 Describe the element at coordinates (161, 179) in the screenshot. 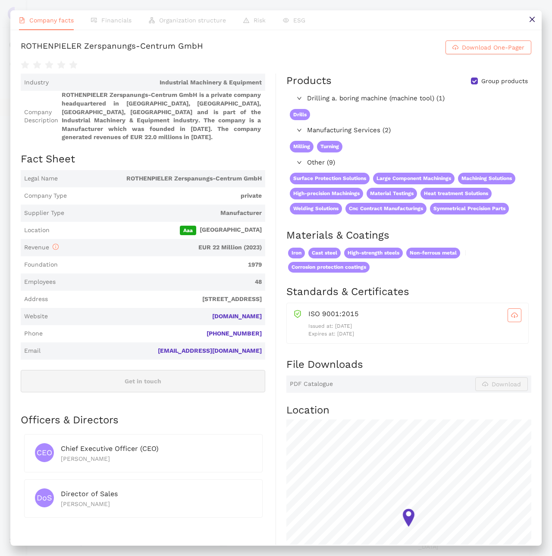

I see `span: ROTHENPIELER Zerspanungs-Centrum GmbH` at that location.